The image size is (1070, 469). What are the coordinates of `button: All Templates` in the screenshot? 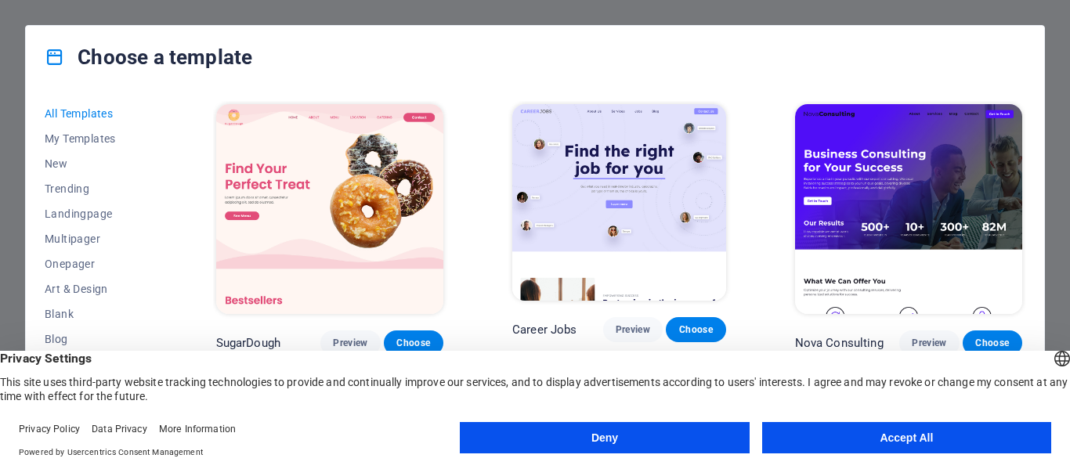 It's located at (96, 114).